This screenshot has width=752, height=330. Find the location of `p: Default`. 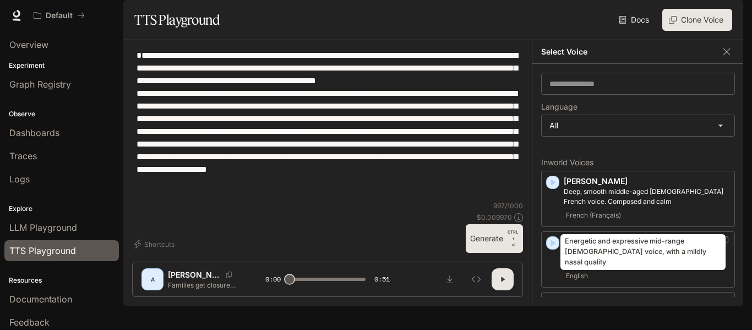

p: Default is located at coordinates (59, 15).